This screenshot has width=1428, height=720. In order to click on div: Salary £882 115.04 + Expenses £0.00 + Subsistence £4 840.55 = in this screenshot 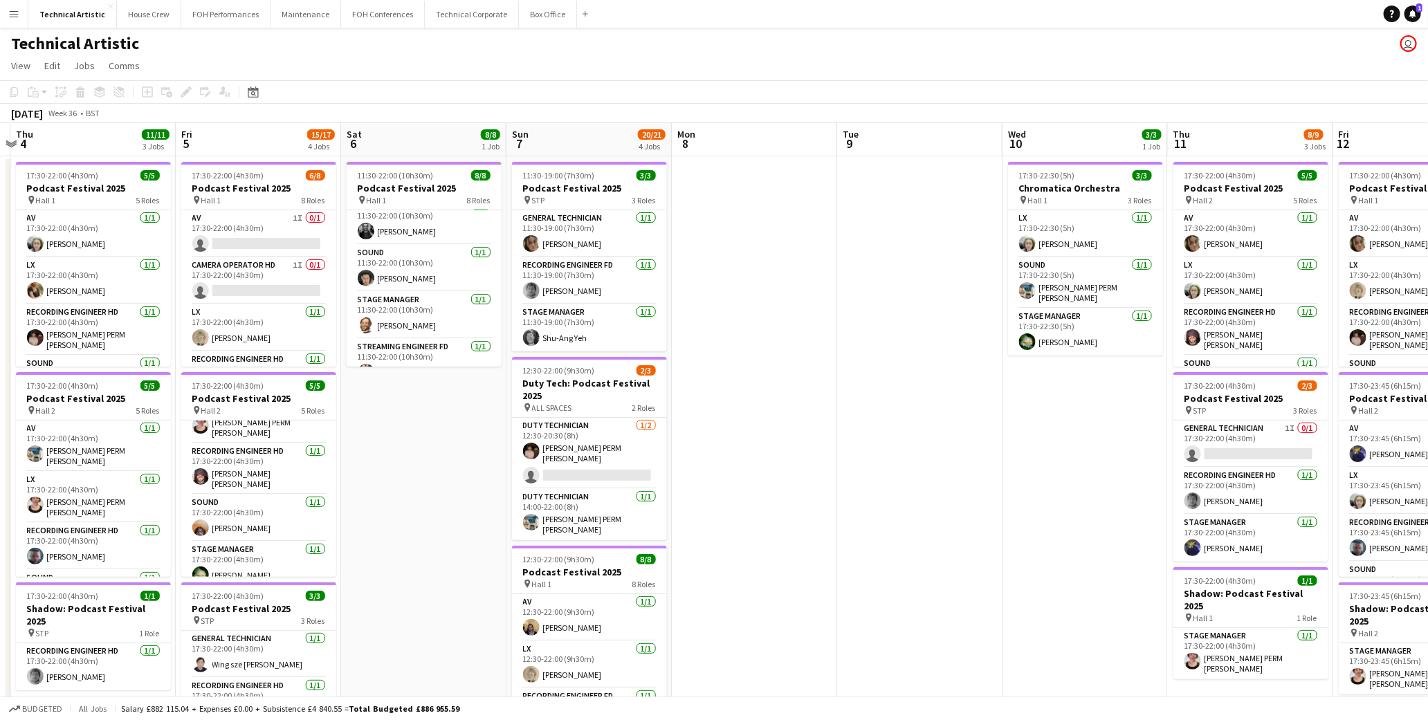, I will do `click(290, 708)`.